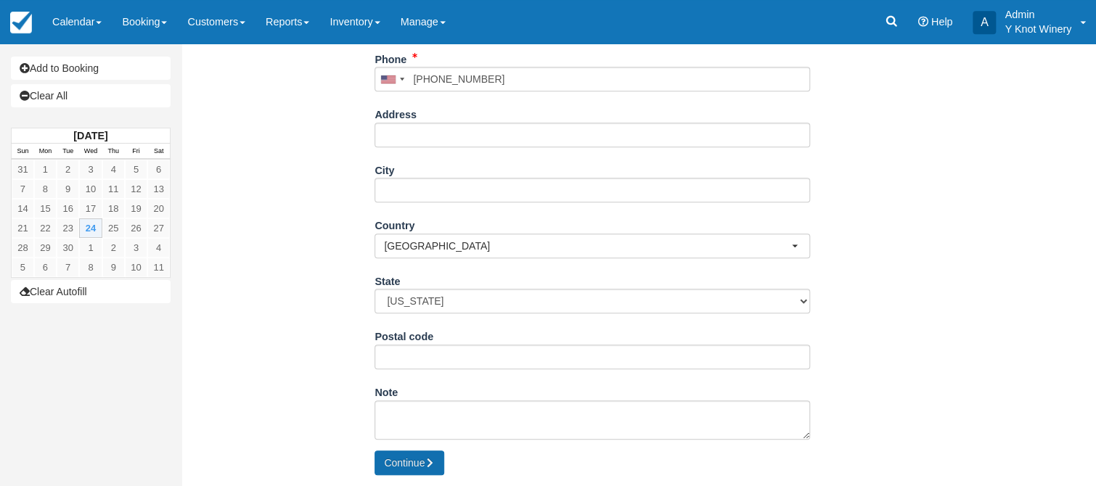  I want to click on a: 24, so click(90, 228).